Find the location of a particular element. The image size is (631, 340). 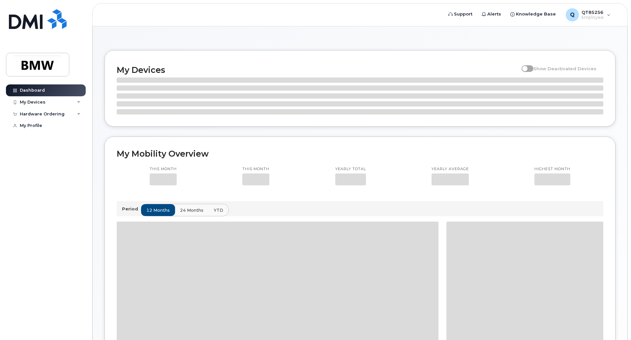

p: Yearly total is located at coordinates (350, 169).